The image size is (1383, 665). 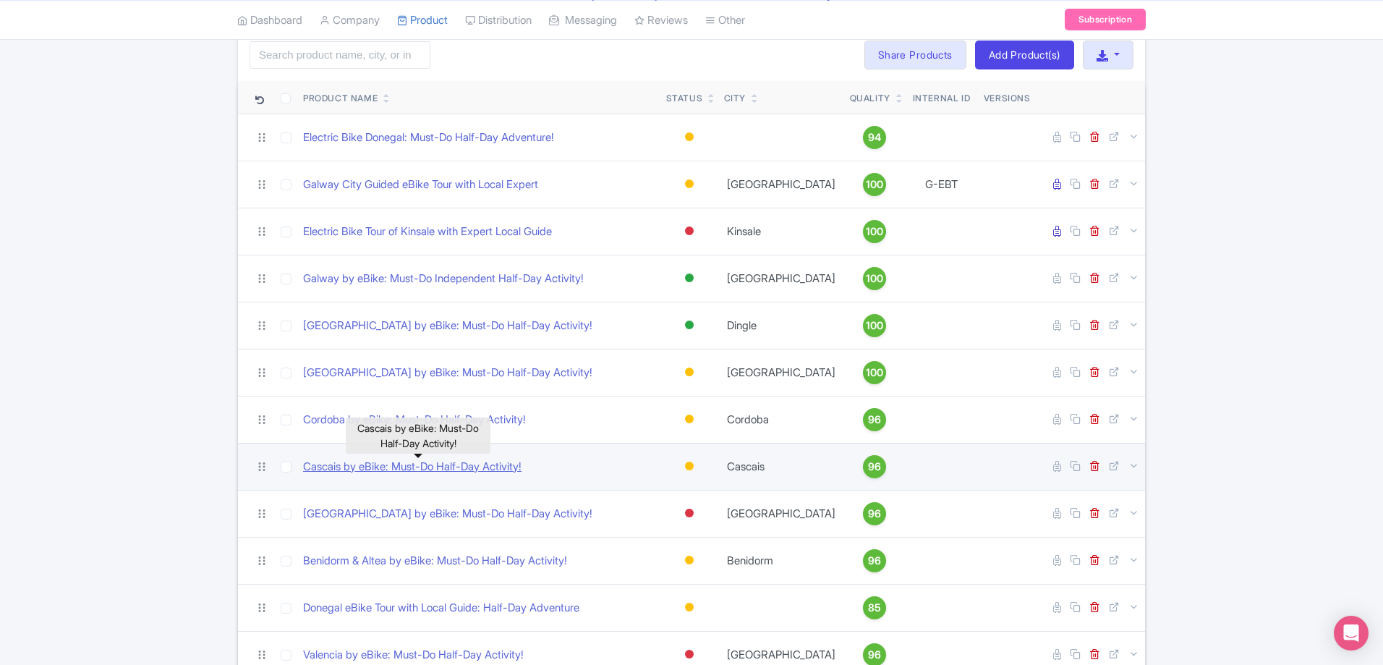 I want to click on a: Benidorm & Altea by eBike: Must-Do Half-Day Activity!, so click(x=435, y=560).